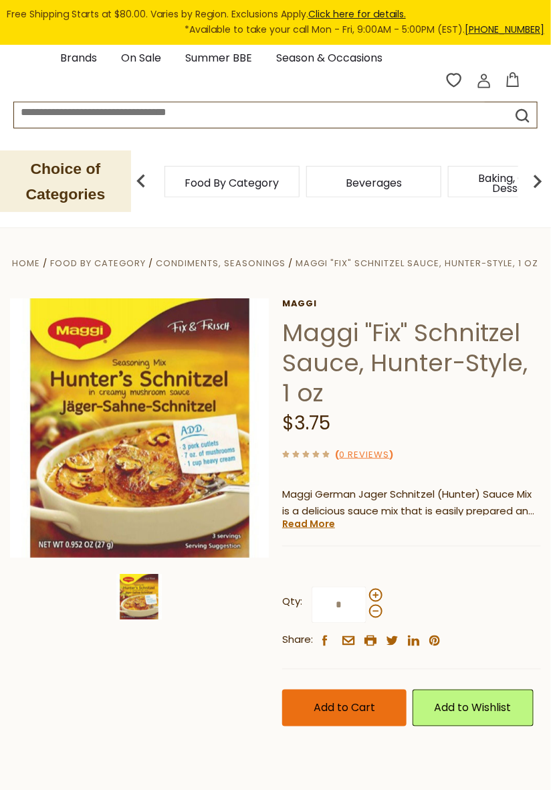  What do you see at coordinates (345, 708) in the screenshot?
I see `button: Add to Cart` at bounding box center [345, 708].